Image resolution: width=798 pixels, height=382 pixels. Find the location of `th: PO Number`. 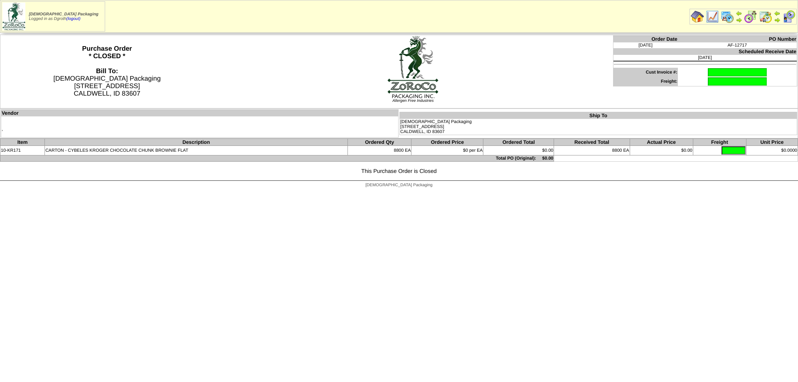

th: PO Number is located at coordinates (737, 39).